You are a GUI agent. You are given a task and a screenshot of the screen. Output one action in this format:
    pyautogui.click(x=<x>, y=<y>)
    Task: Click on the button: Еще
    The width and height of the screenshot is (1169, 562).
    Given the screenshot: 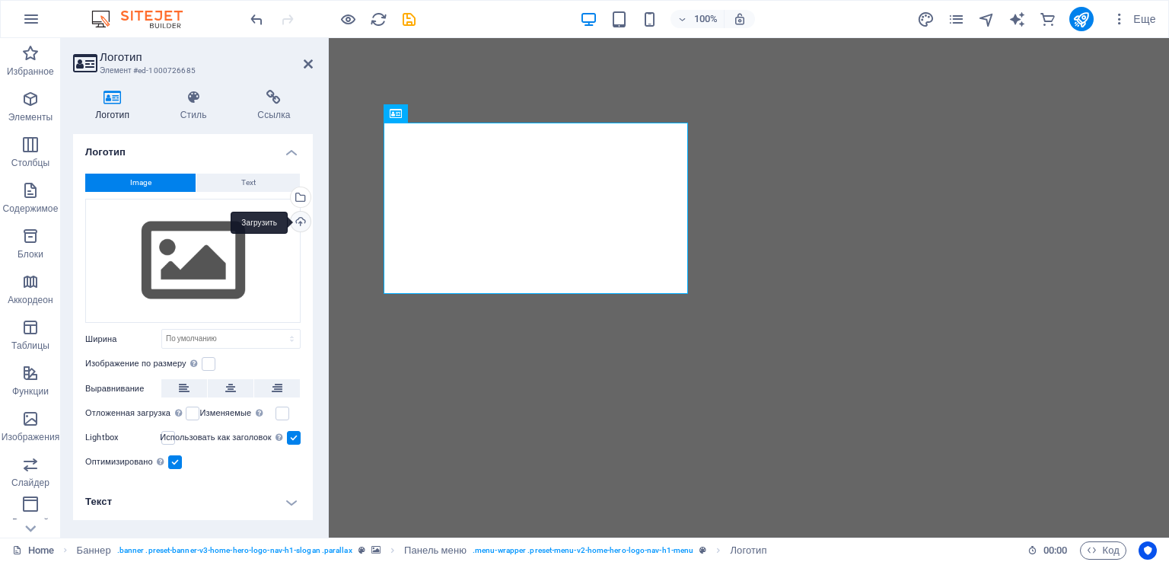 What is the action you would take?
    pyautogui.click(x=1134, y=19)
    